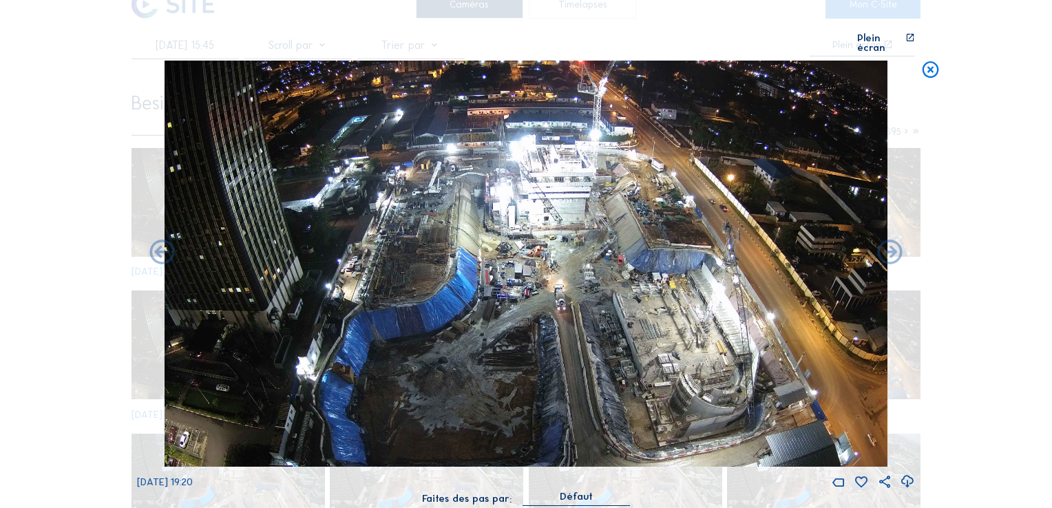  Describe the element at coordinates (467, 499) in the screenshot. I see `div: Faites des pas par:` at that location.